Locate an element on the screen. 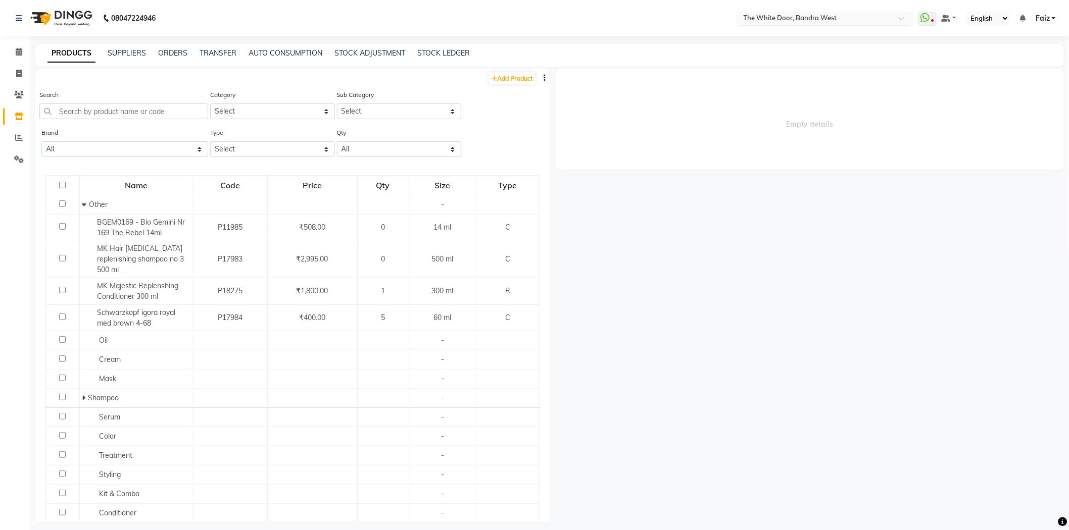 This screenshot has width=1069, height=530. span: ₹1,800.00 is located at coordinates (312, 291).